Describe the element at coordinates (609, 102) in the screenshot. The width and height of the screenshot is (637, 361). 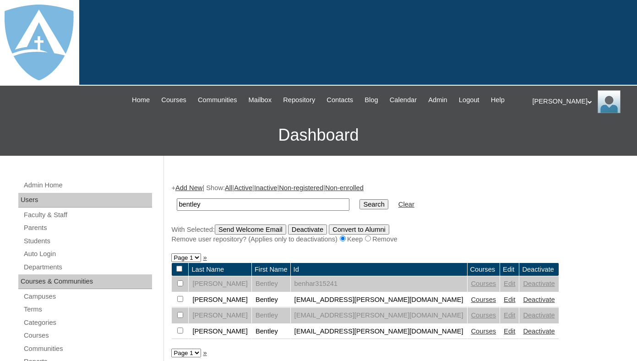
I see `img: Thomas Lambert` at that location.